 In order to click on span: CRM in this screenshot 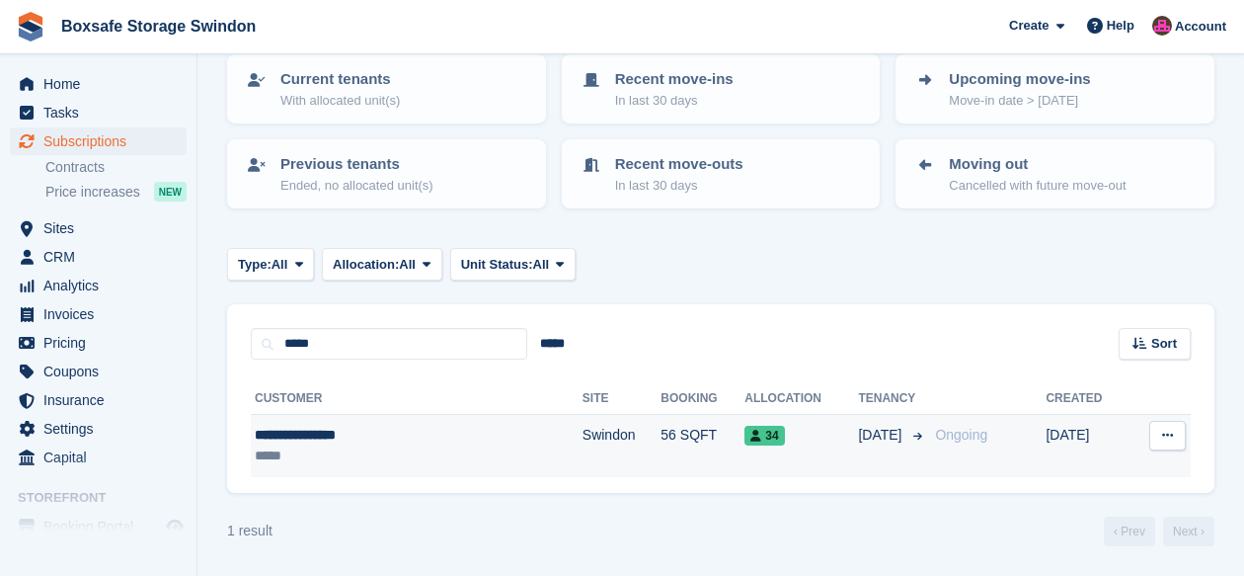, I will do `click(103, 257)`.